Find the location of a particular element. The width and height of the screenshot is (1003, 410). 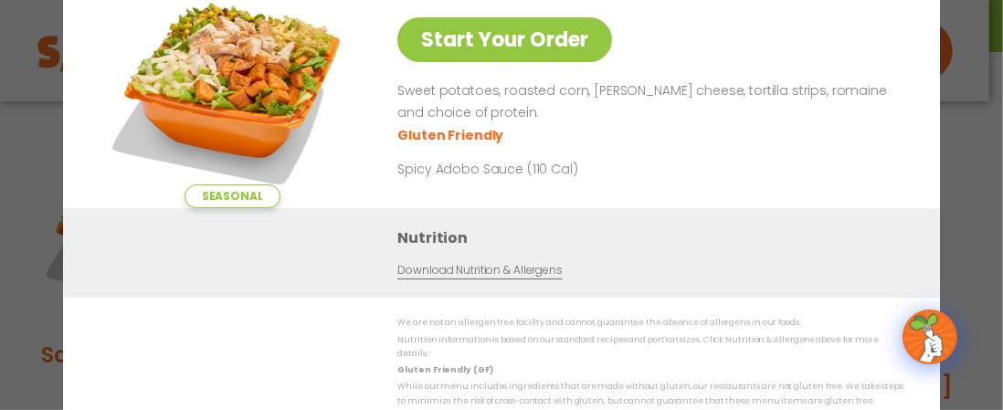

strong: Gluten Friendly (GF) is located at coordinates (445, 370).